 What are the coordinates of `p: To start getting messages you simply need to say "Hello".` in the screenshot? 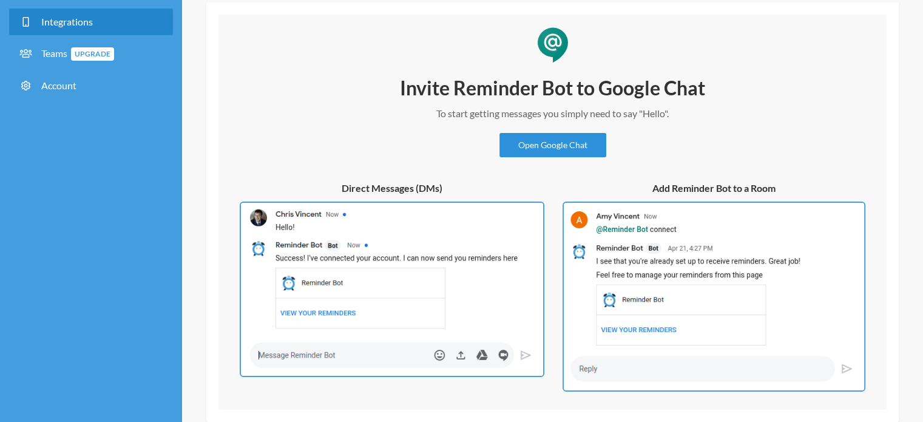 It's located at (553, 113).